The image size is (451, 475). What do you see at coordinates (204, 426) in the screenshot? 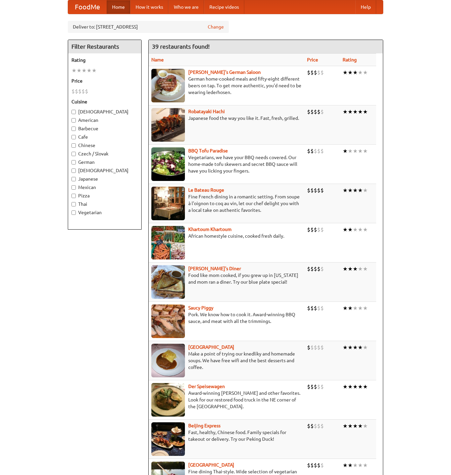
I see `a: Beijing Express` at bounding box center [204, 426].